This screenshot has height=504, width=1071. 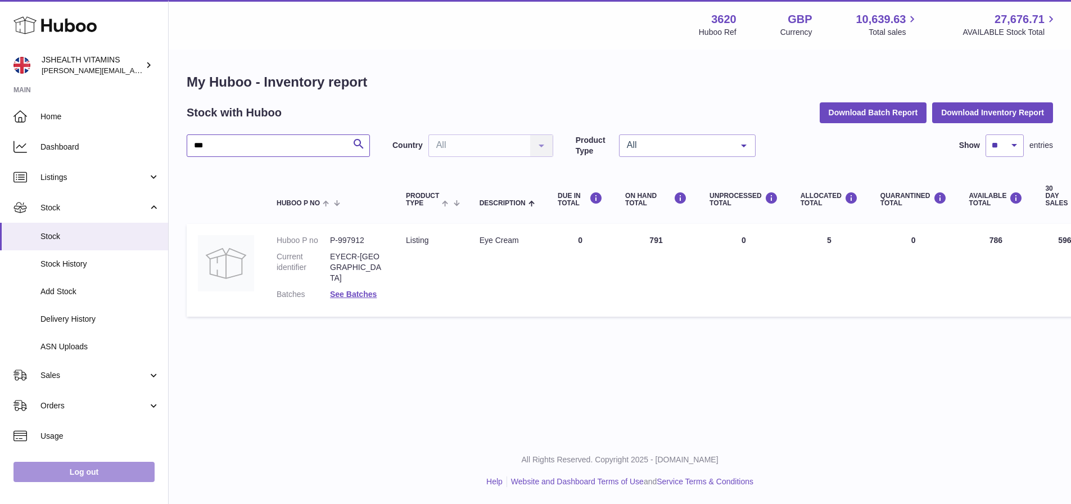 I want to click on label: Show, so click(x=969, y=145).